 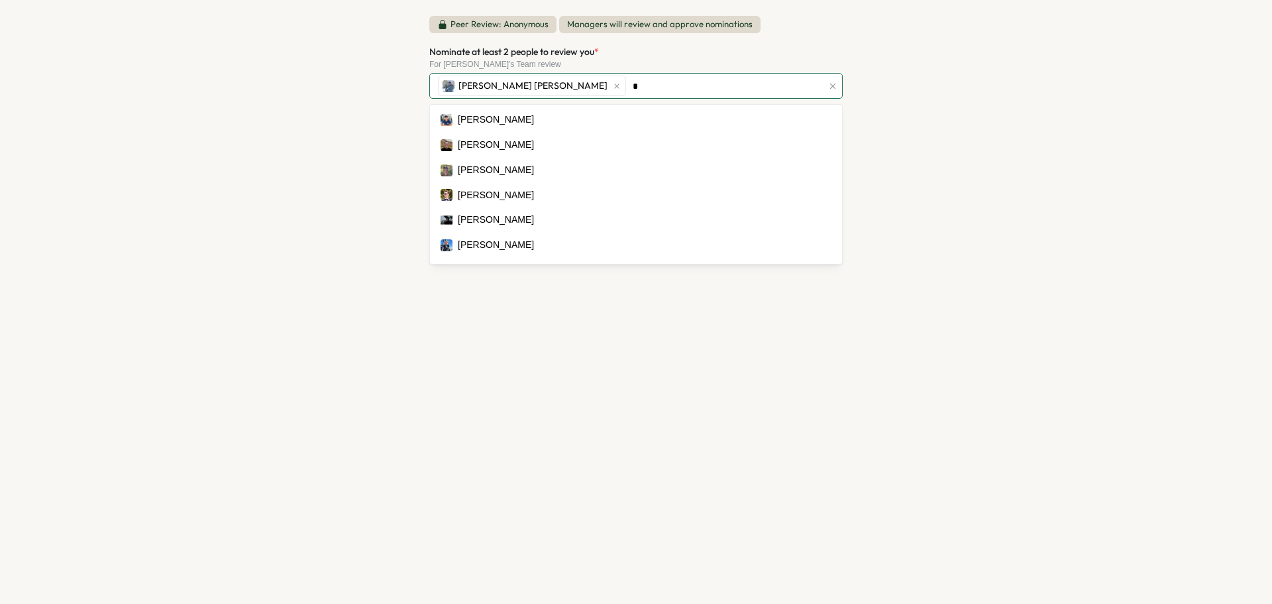 What do you see at coordinates (447, 220) in the screenshot?
I see `img: Vincent Calianno` at bounding box center [447, 220].